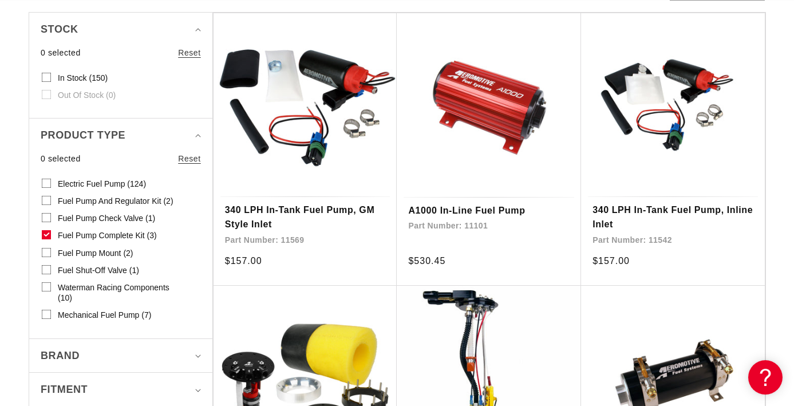 This screenshot has width=794, height=406. Describe the element at coordinates (107, 235) in the screenshot. I see `span: Fuel Pump Complete Kit (3)` at that location.